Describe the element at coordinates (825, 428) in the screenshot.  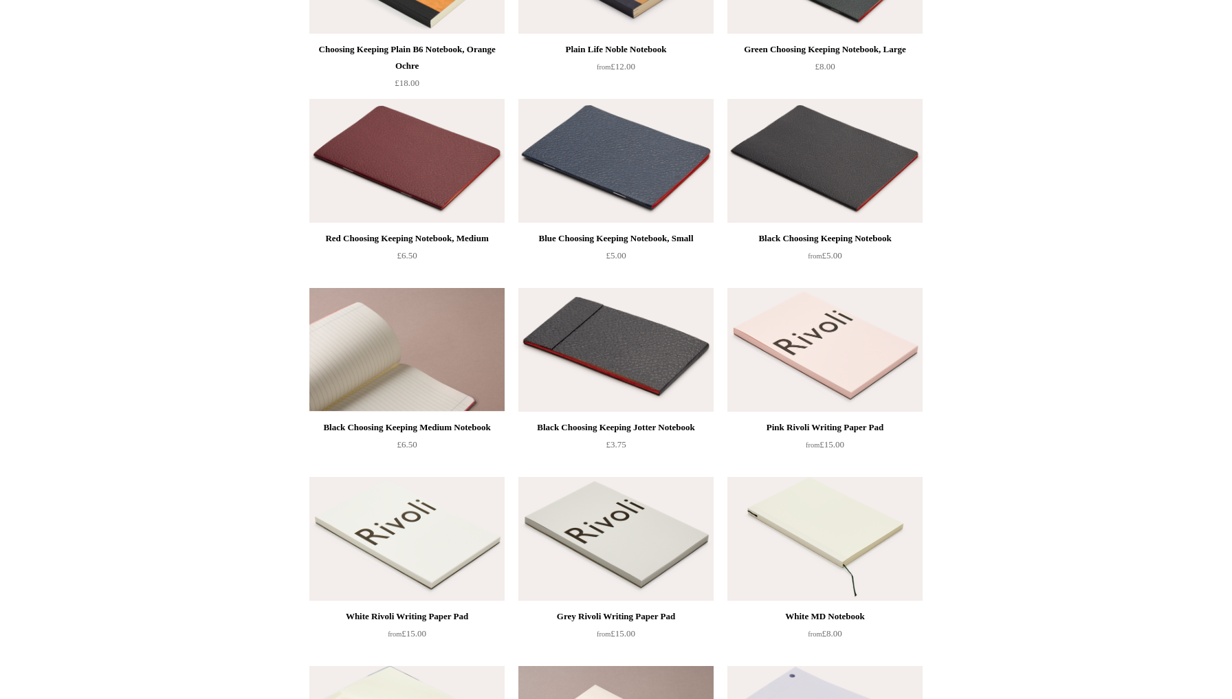
I see `div: Pink Rivoli Writing Paper Pad` at that location.